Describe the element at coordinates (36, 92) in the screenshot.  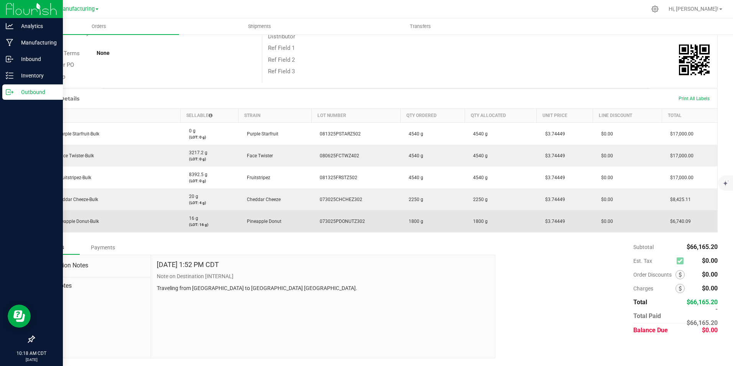
I see `p: Outbound` at that location.